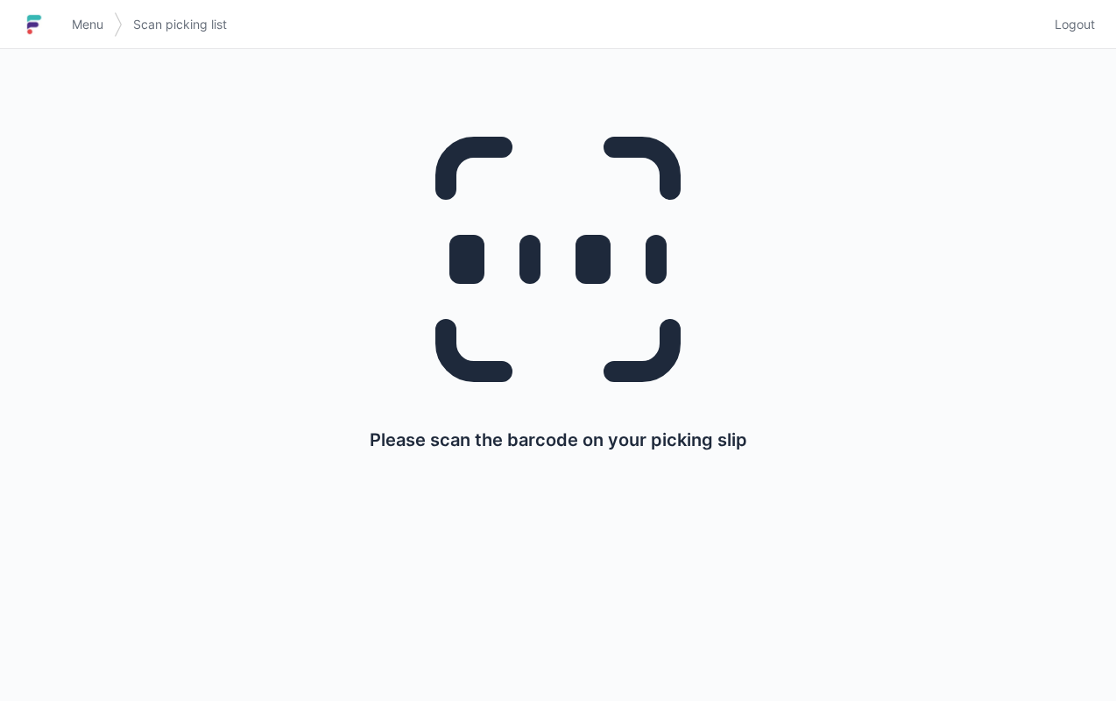 Image resolution: width=1116 pixels, height=701 pixels. What do you see at coordinates (1075, 25) in the screenshot?
I see `span: Logout` at bounding box center [1075, 25].